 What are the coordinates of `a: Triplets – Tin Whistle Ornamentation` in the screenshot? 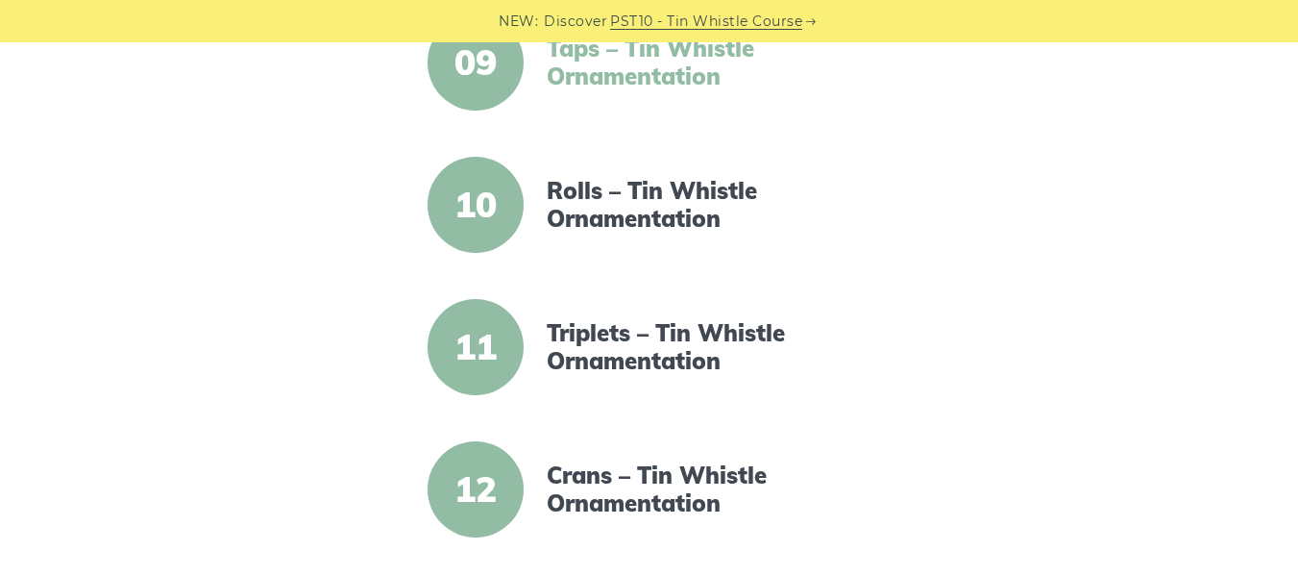 It's located at (712, 347).